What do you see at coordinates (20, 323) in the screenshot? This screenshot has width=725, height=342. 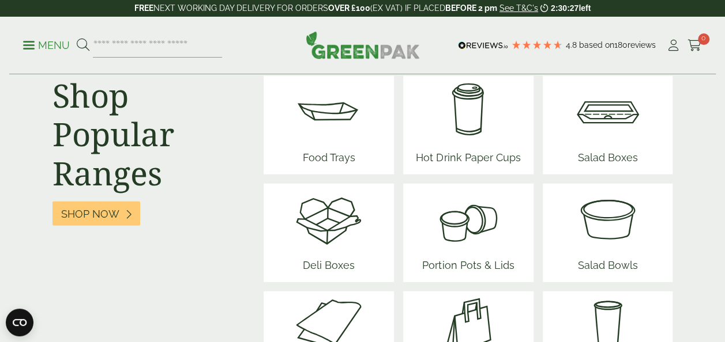 I see `button: Open CMP widget` at bounding box center [20, 323].